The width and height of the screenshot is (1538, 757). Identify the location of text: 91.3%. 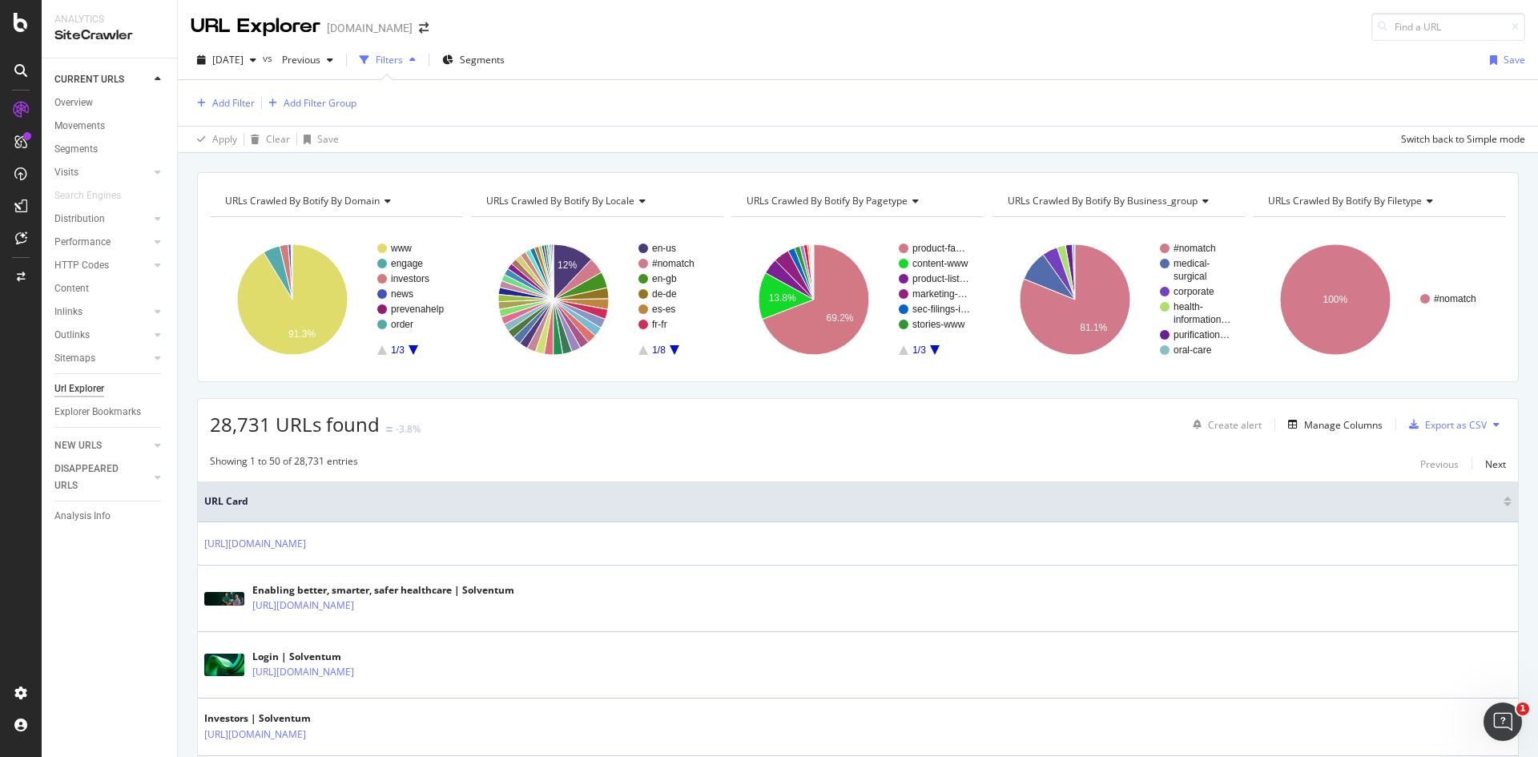
(302, 334).